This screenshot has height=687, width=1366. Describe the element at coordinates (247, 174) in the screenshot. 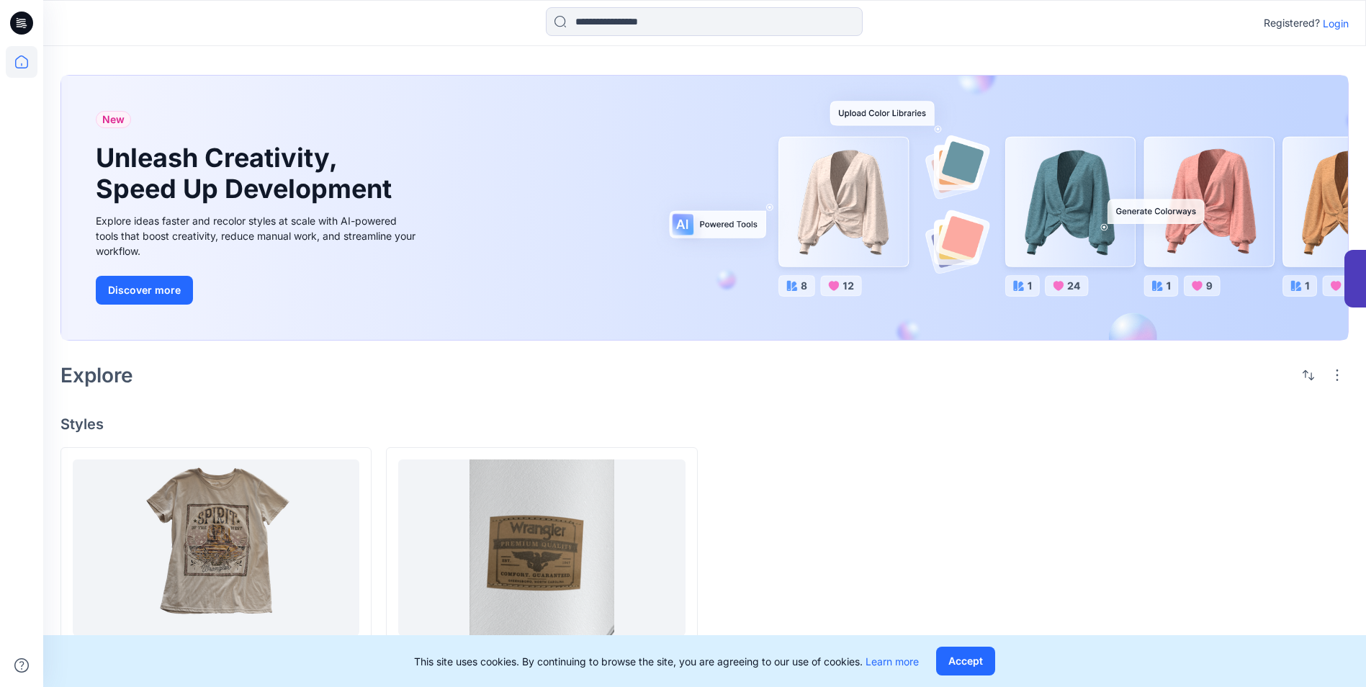

I see `h1: Unleash Creativity, Speed Up Development` at that location.